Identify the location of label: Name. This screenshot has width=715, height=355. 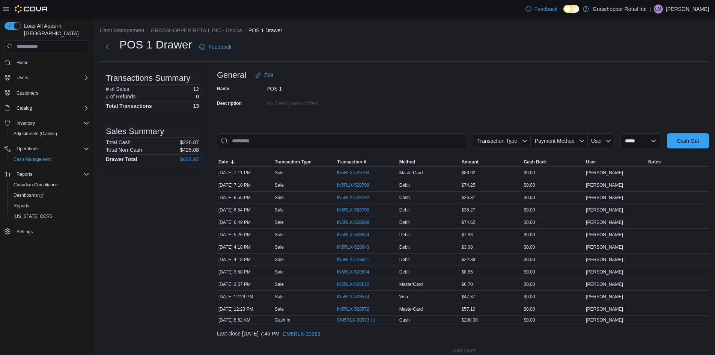
(223, 89).